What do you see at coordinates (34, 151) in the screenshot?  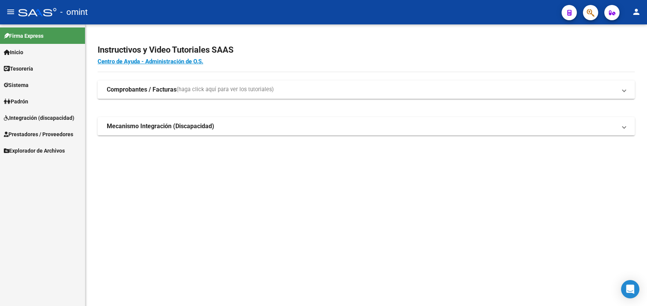 I see `span: Explorador de Archivos` at bounding box center [34, 151].